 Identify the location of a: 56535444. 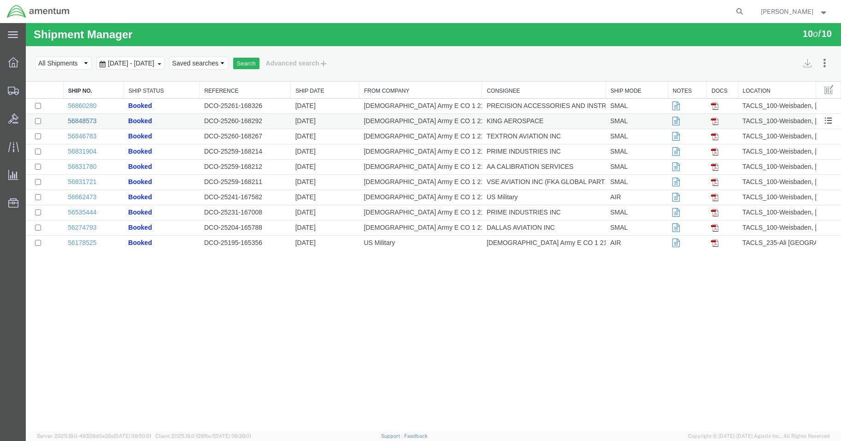
(56, 189).